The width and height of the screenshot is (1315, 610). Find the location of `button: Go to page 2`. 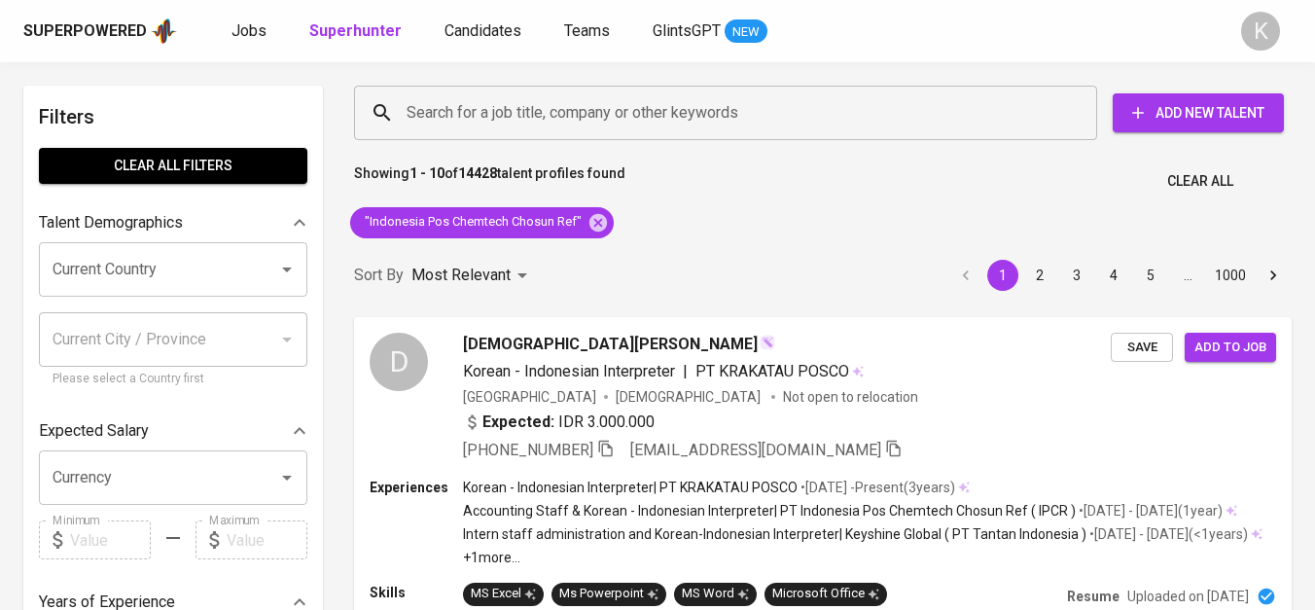

button: Go to page 2 is located at coordinates (1040, 275).